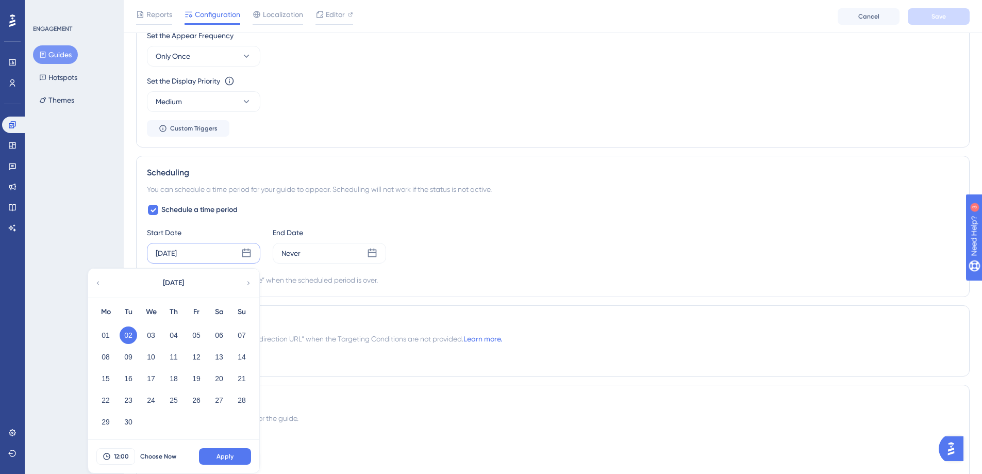  I want to click on div: Advanced Settings, so click(553, 402).